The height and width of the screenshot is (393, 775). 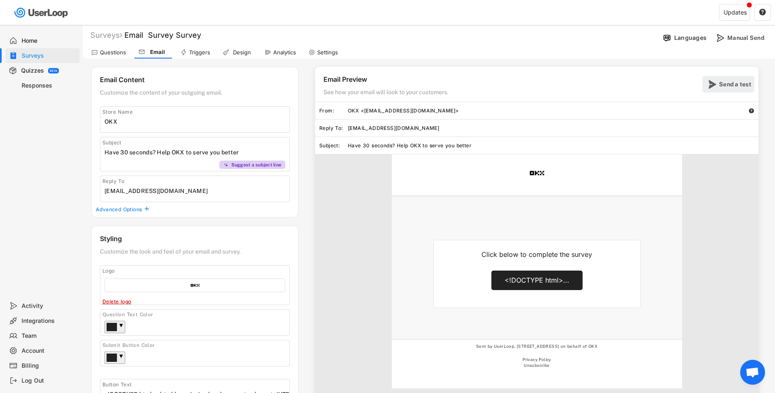 What do you see at coordinates (163, 384) in the screenshot?
I see `div: Button Text` at bounding box center [163, 384].